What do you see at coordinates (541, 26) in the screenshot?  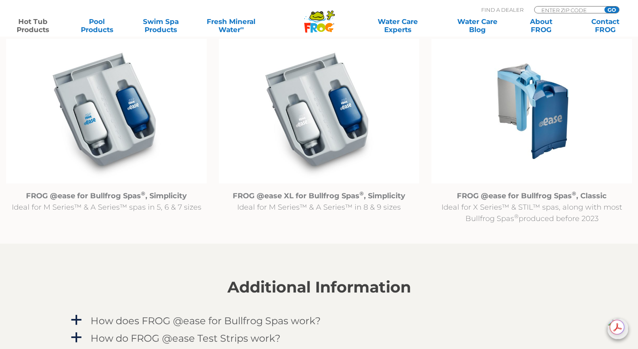 I see `a: AboutFROG` at bounding box center [541, 26].